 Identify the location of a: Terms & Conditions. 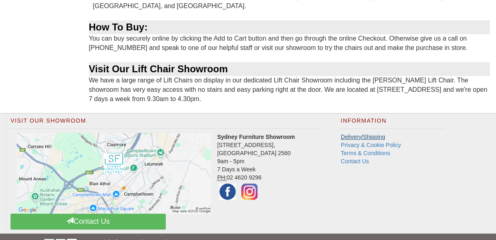
(365, 153).